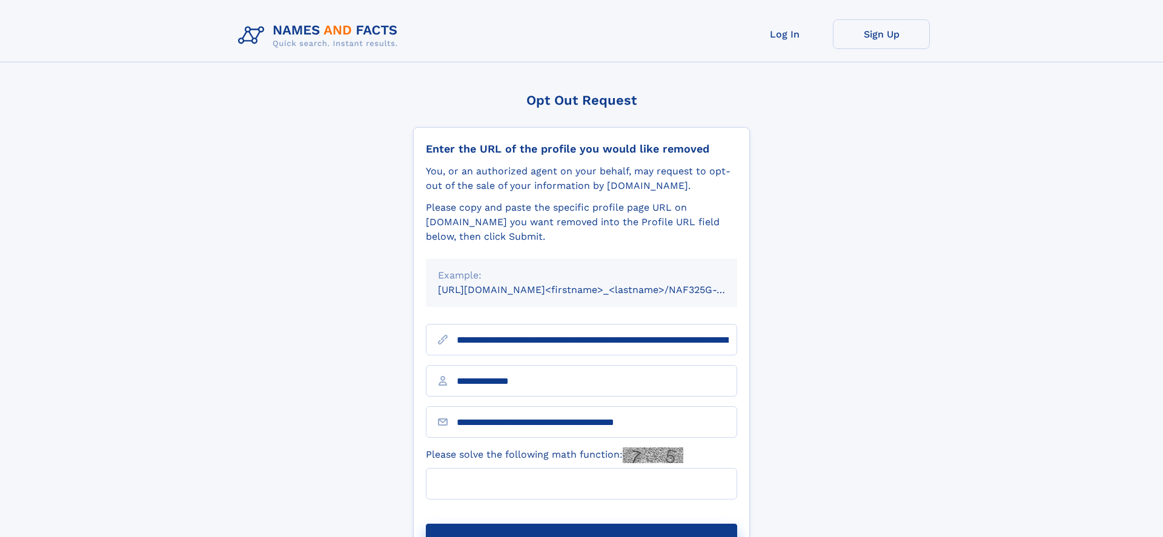 The width and height of the screenshot is (1163, 537). I want to click on a: Log In, so click(785, 34).